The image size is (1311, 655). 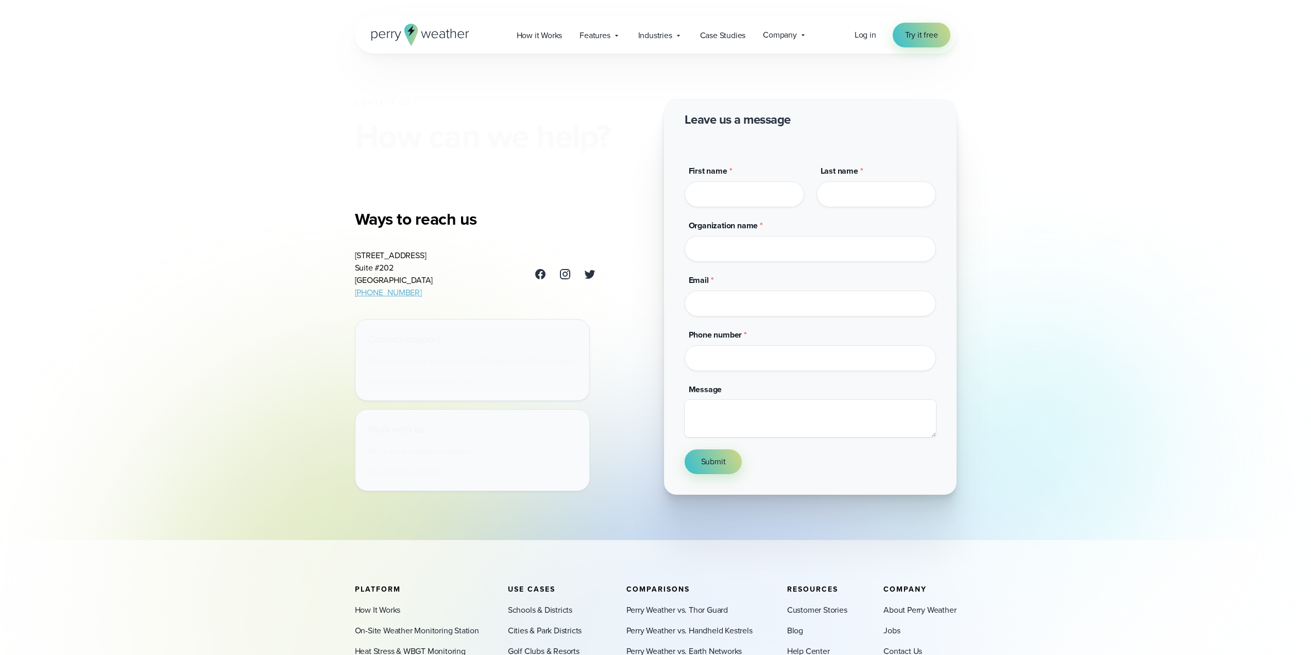 I want to click on a: Case Studies, so click(x=723, y=35).